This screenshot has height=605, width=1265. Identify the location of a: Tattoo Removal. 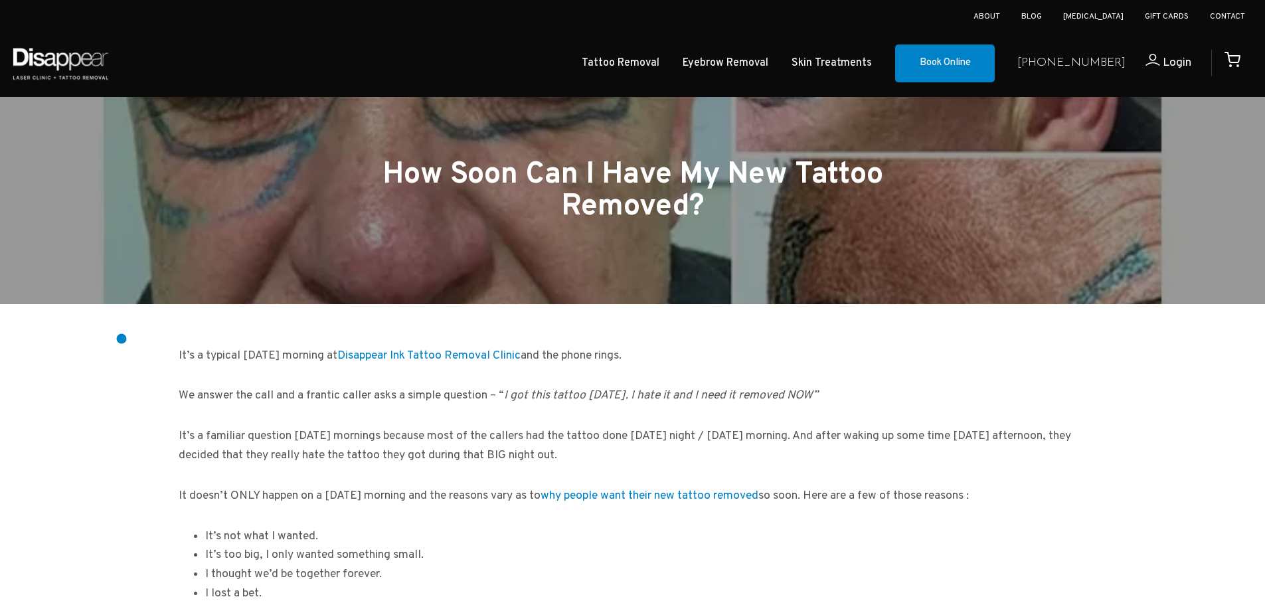
(620, 63).